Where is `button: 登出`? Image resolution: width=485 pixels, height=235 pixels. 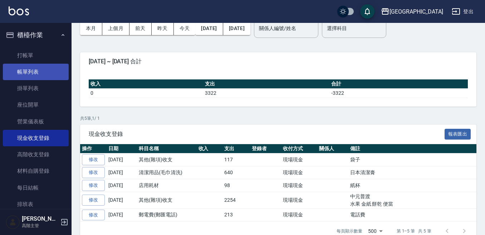
button: 登出 is located at coordinates (462, 11).